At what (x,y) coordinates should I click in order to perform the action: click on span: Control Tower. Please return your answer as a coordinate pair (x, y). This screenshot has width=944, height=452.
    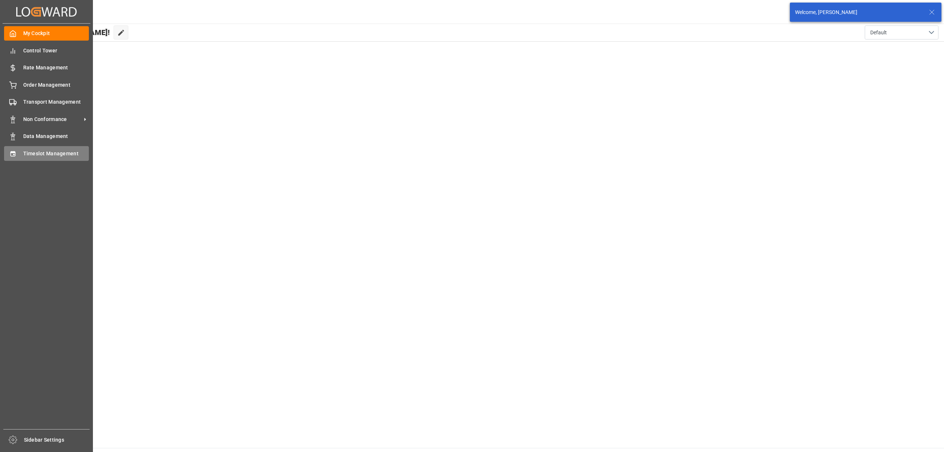
    Looking at the image, I should click on (56, 51).